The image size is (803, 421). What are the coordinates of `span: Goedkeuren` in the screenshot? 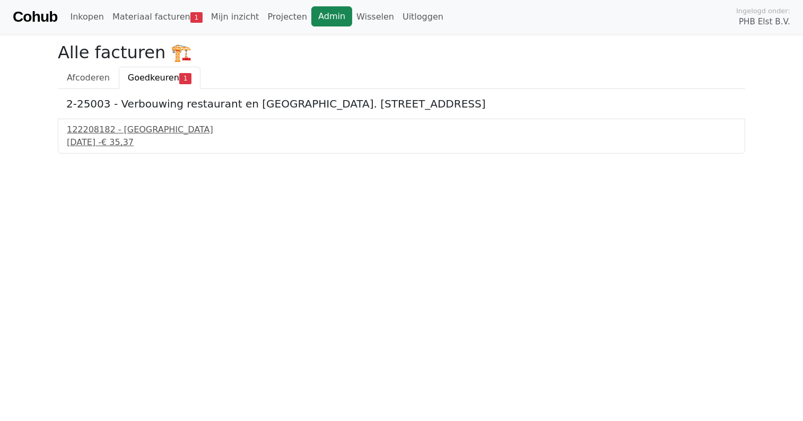 It's located at (153, 77).